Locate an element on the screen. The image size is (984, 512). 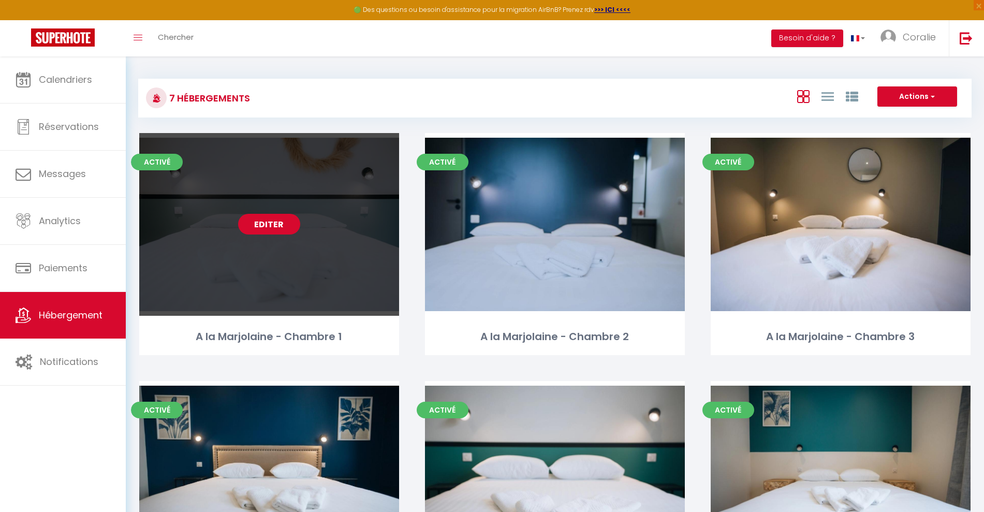
a: ... Coralie is located at coordinates (911, 38).